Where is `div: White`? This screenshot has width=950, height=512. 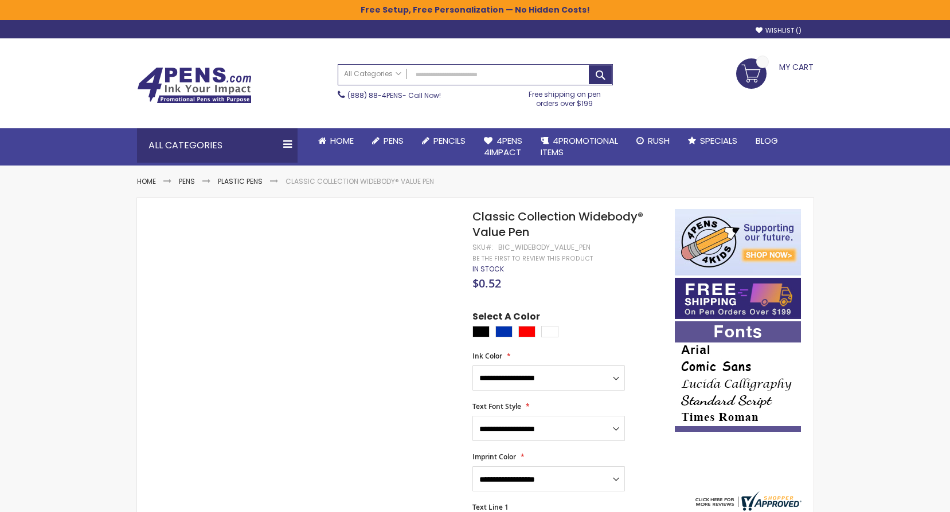
div: White is located at coordinates (550, 332).